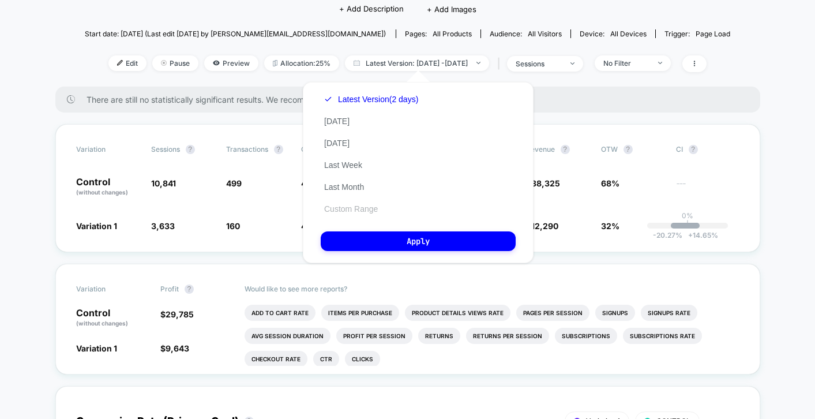  What do you see at coordinates (458, 313) in the screenshot?
I see `li: Product Details Views Rate` at bounding box center [458, 313].